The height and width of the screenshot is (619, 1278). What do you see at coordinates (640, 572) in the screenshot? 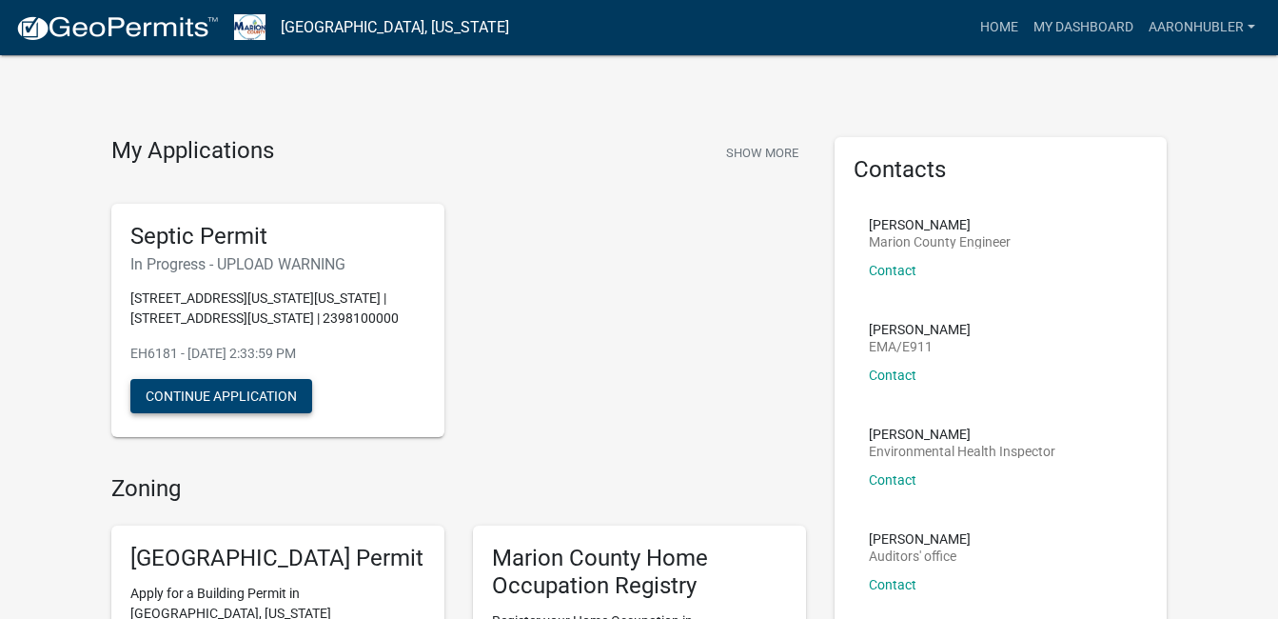
I see `h5: Marion County Home Occupation Registry` at bounding box center [640, 572].